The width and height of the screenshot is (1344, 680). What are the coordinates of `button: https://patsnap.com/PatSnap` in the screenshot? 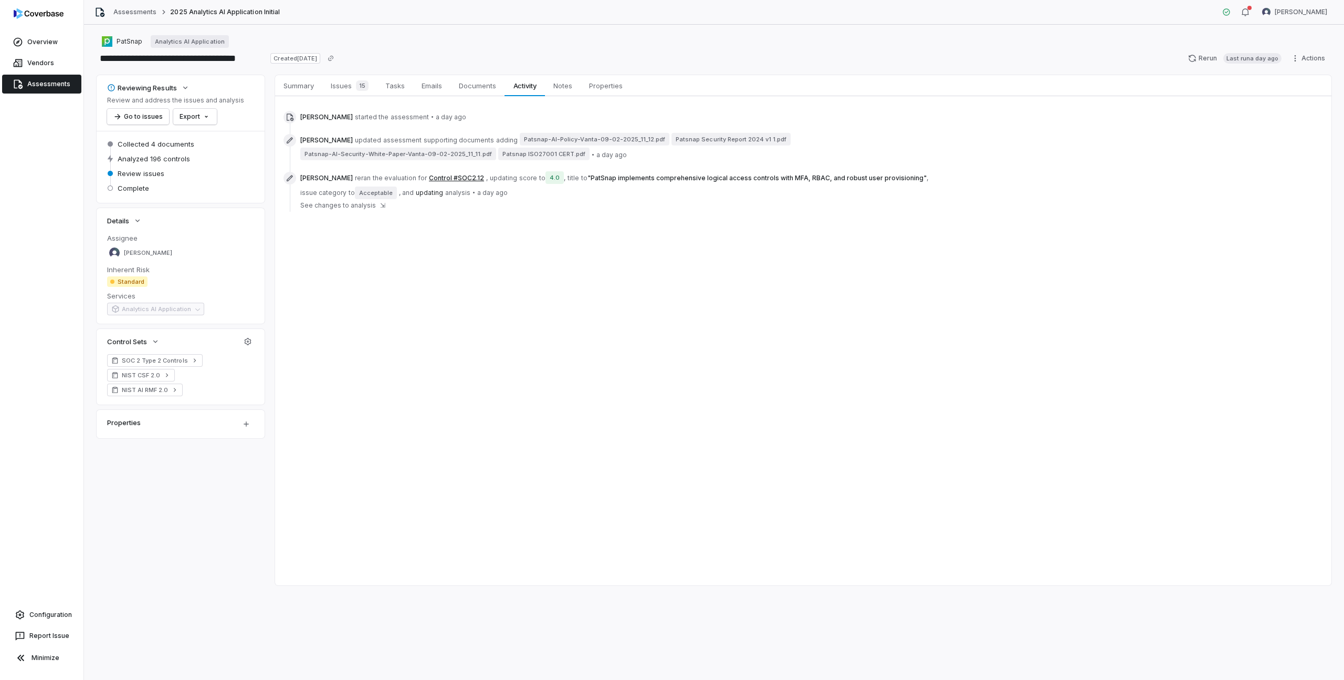 It's located at (122, 41).